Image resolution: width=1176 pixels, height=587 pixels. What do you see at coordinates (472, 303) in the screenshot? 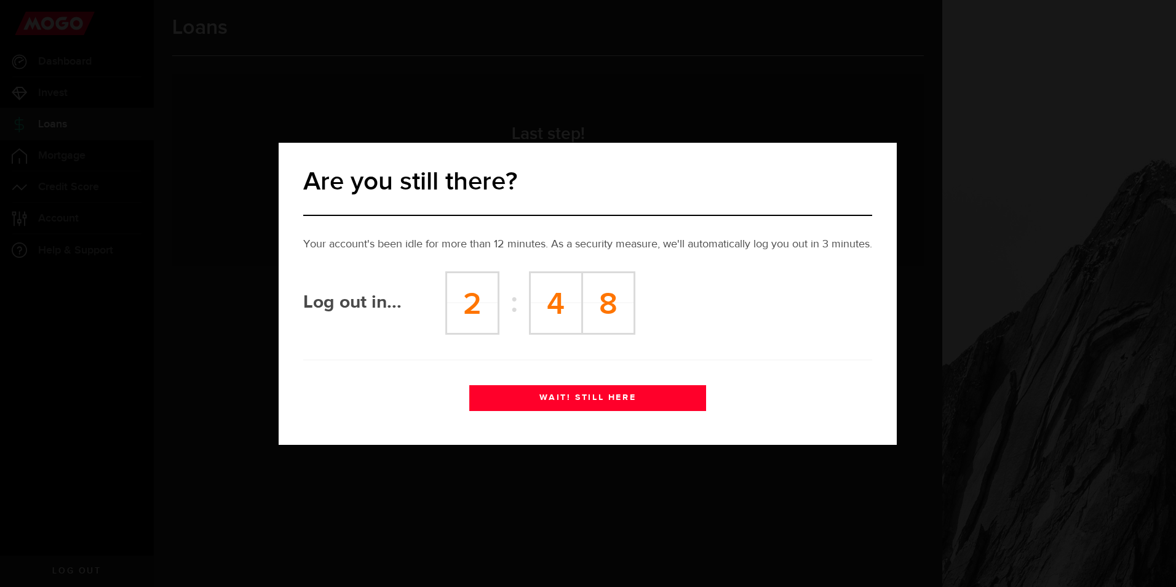
I see `td: 2` at bounding box center [472, 303].